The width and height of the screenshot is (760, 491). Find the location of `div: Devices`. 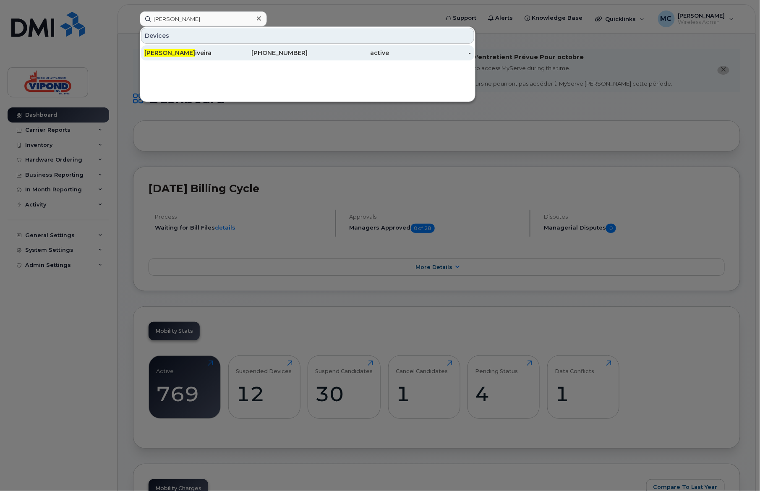

div: Devices is located at coordinates (307, 36).